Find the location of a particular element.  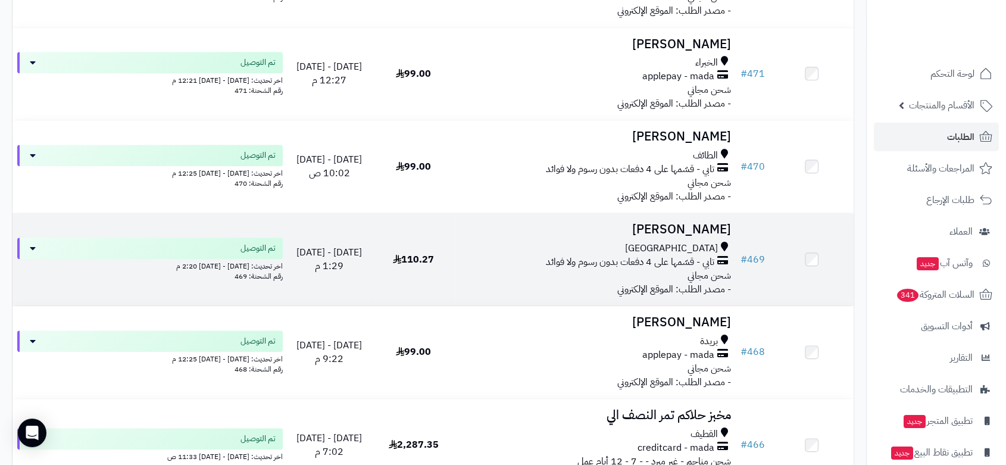

span: العملاء is located at coordinates (961, 232).